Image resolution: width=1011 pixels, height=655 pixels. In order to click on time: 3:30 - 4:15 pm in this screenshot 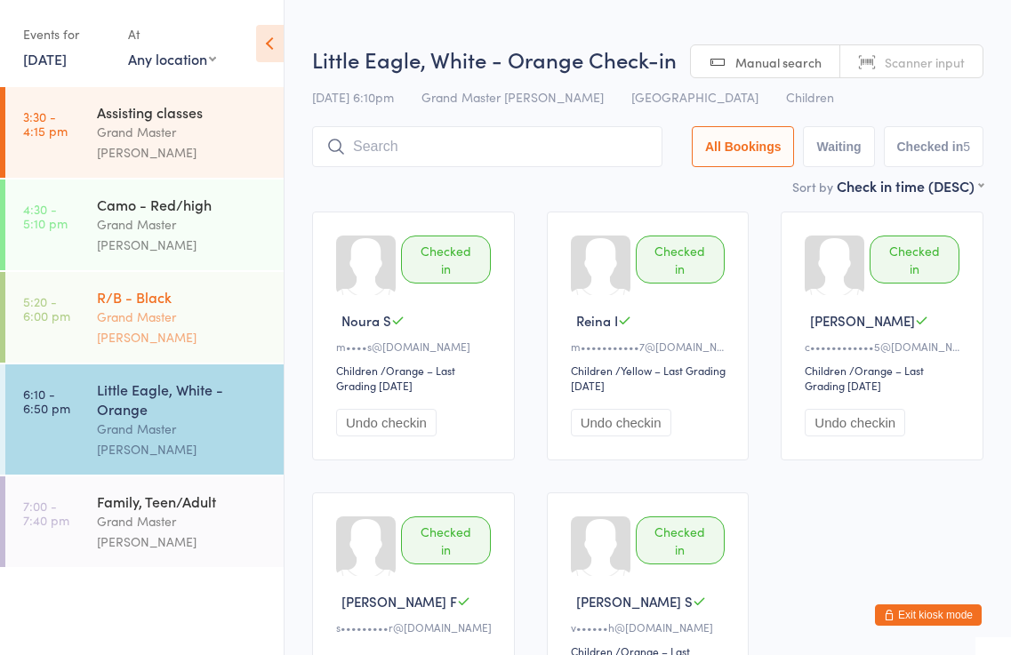, I will do `click(45, 124)`.